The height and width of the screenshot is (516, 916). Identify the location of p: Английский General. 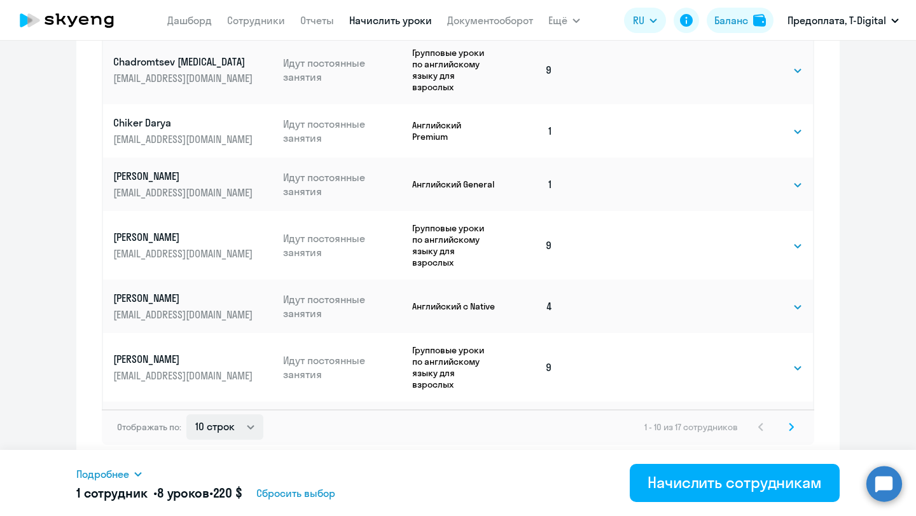
(455, 184).